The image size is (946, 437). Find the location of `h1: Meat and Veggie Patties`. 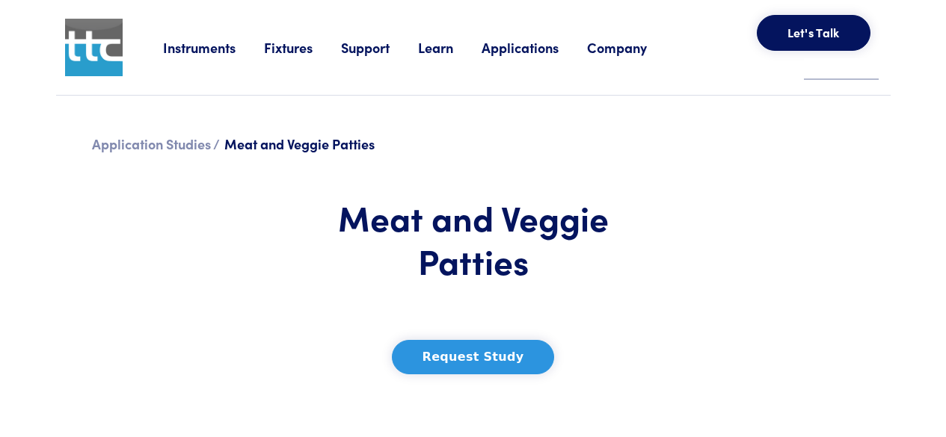

h1: Meat and Veggie Patties is located at coordinates (473, 238).